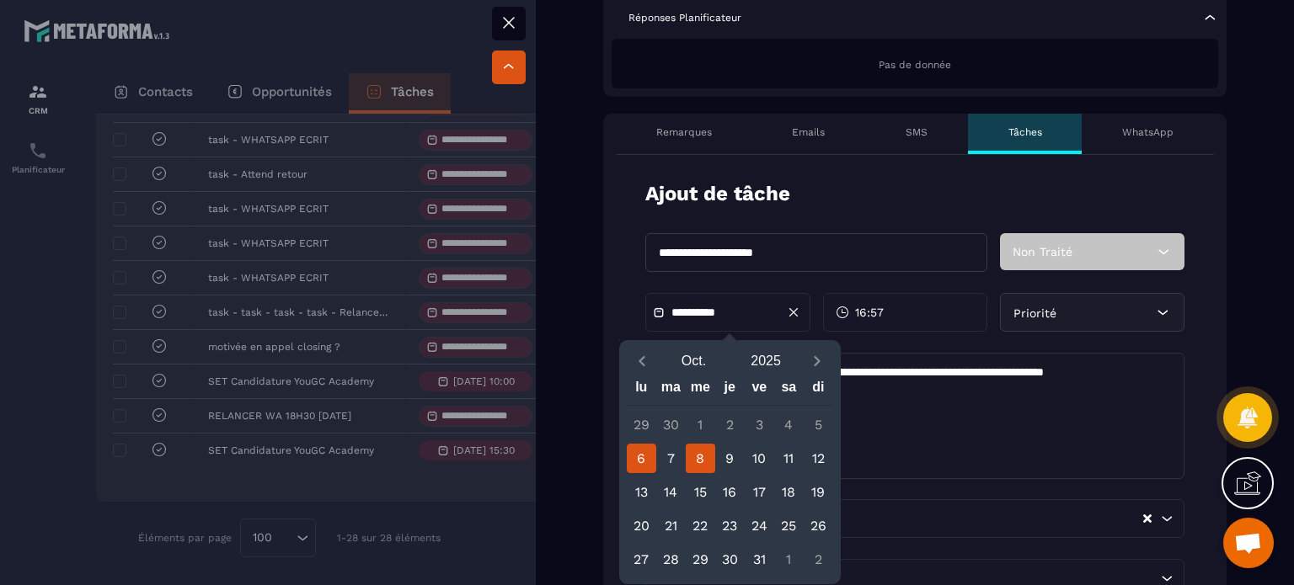 This screenshot has height=585, width=1294. I want to click on div: sa, so click(788, 390).